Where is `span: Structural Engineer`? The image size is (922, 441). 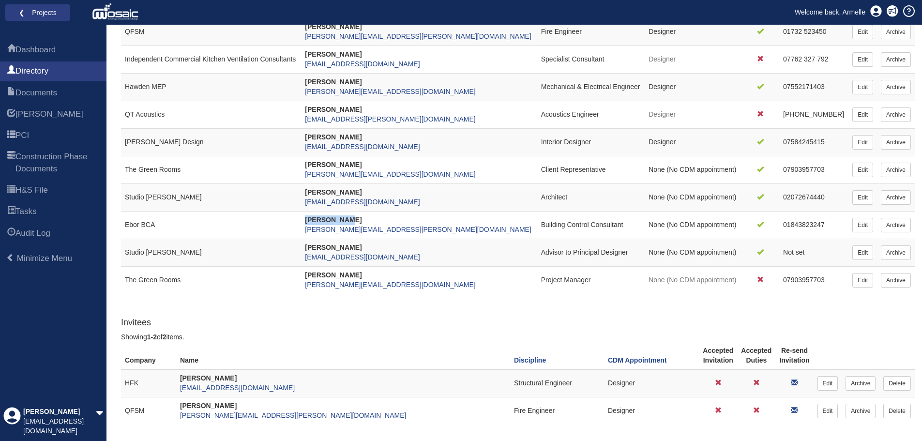
span: Structural Engineer is located at coordinates (543, 383).